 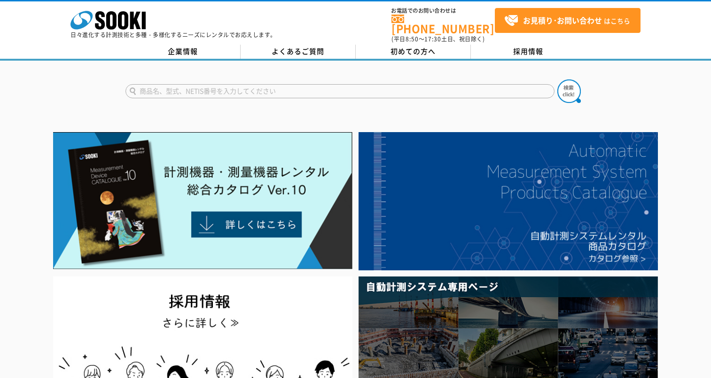 What do you see at coordinates (563, 20) in the screenshot?
I see `strong: お見積り･お問い合わせ` at bounding box center [563, 20].